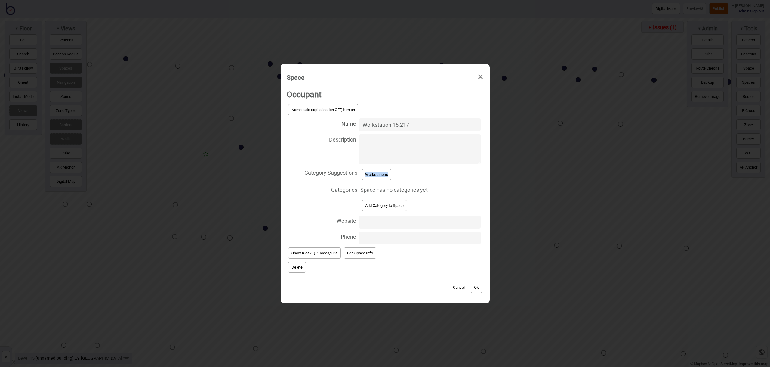  What do you see at coordinates (321, 123) in the screenshot?
I see `span: Name` at bounding box center [321, 123].